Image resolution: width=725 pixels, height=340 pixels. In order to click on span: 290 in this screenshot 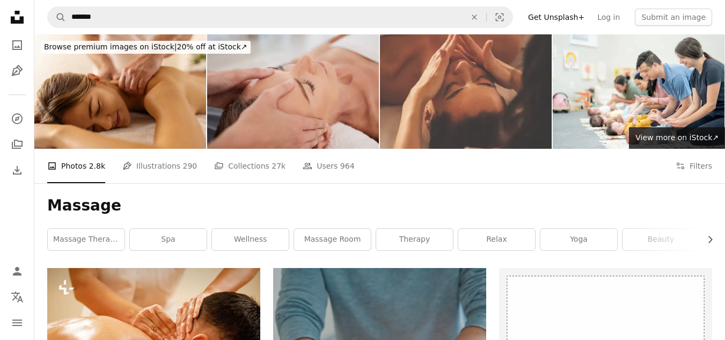, I will do `click(190, 166)`.